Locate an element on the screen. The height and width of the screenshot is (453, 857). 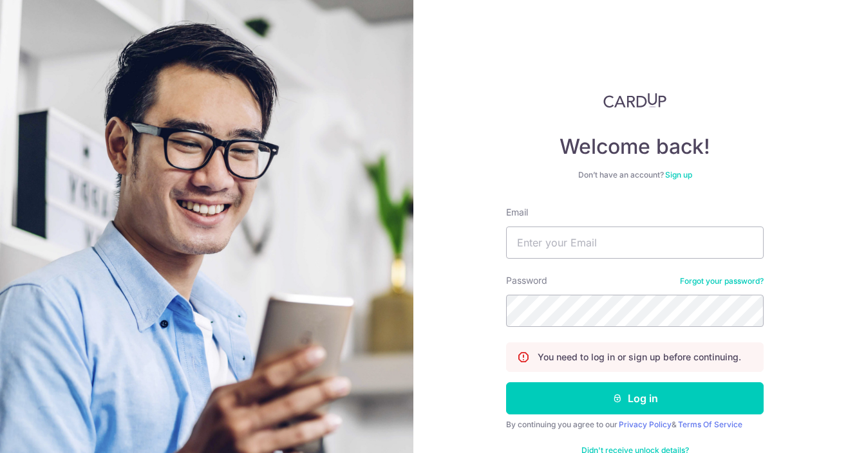
input: Enter your Email is located at coordinates (635, 243).